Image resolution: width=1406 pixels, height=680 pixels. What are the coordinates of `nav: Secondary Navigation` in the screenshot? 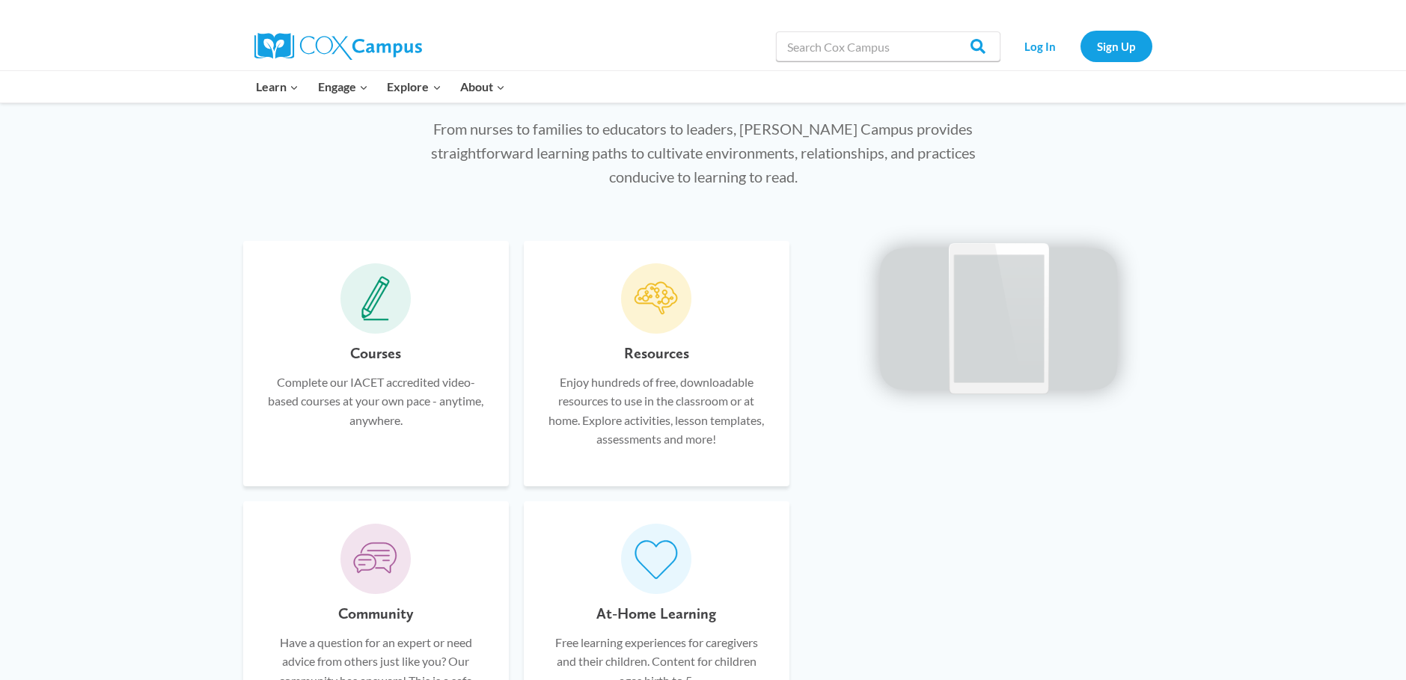 It's located at (1080, 46).